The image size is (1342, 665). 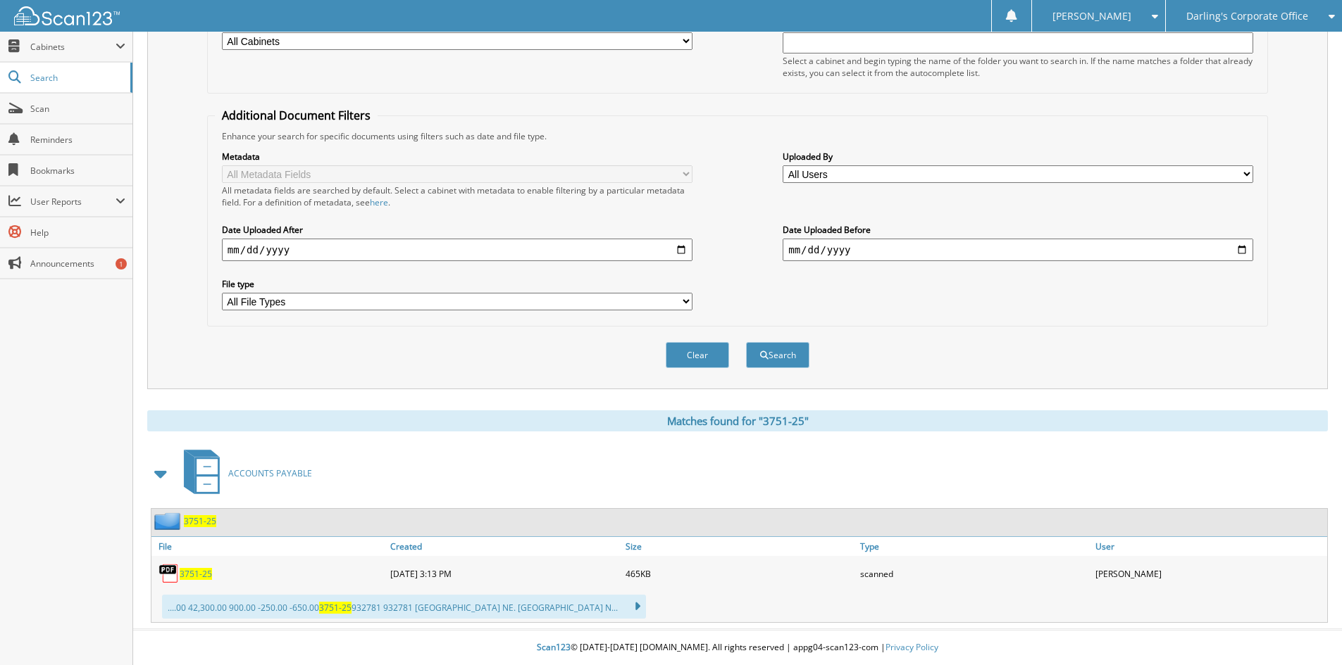 What do you see at coordinates (457, 196) in the screenshot?
I see `div: All metadata fields are searched by default. Select a cabinet with metadata to enable filtering b...` at bounding box center [457, 196].